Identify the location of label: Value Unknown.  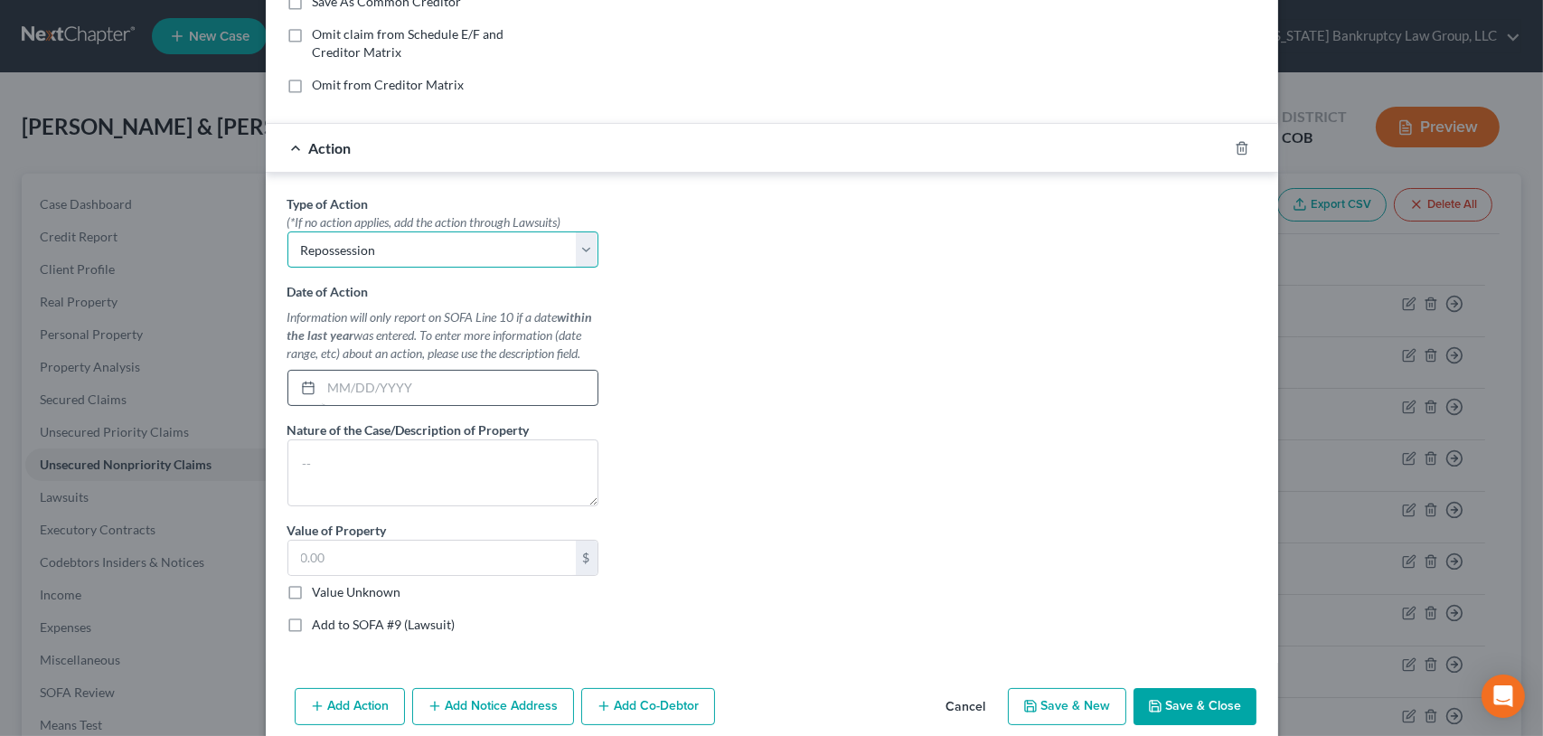
(357, 592).